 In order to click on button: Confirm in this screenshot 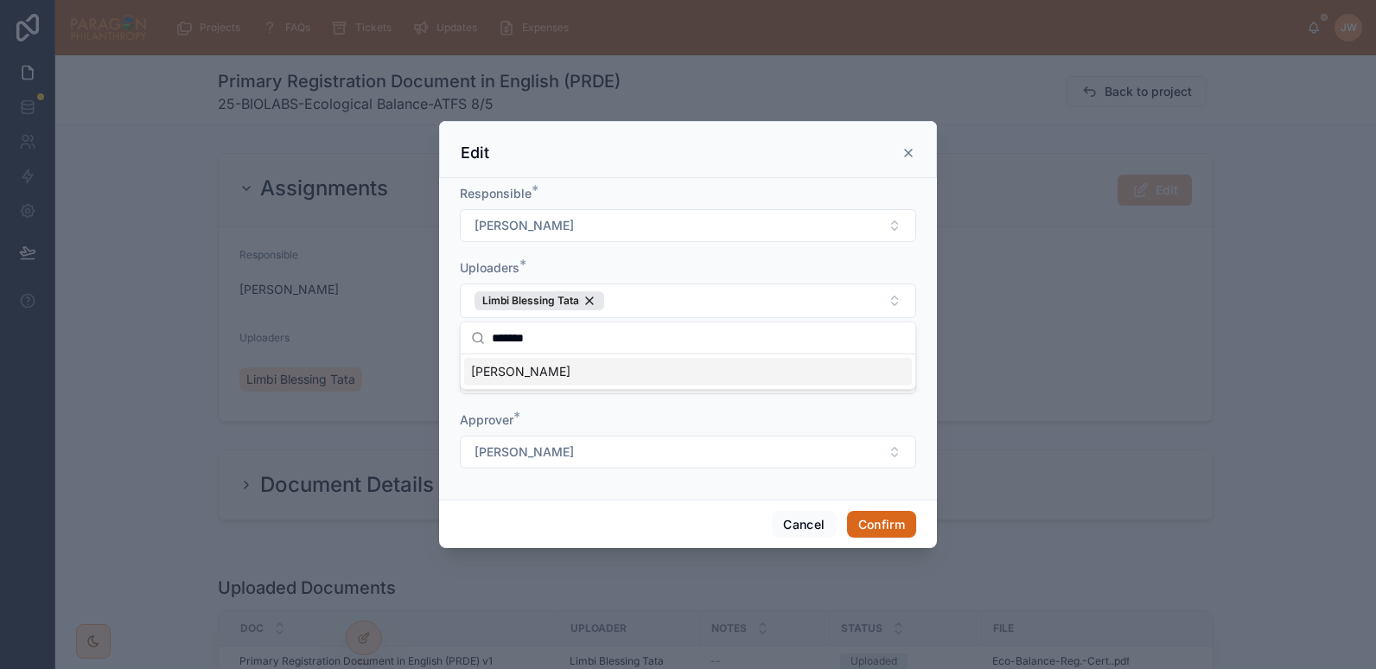, I will do `click(881, 525)`.